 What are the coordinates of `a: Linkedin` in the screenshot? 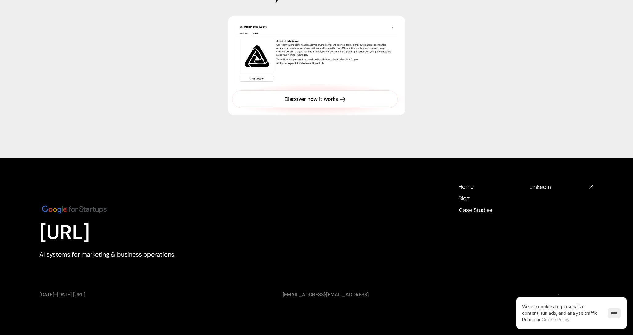 It's located at (561, 187).